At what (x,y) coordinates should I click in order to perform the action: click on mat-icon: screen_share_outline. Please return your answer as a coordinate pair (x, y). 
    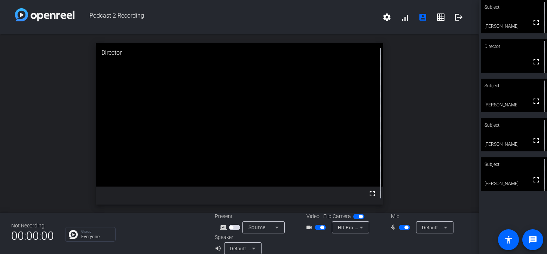
    Looking at the image, I should click on (224, 227).